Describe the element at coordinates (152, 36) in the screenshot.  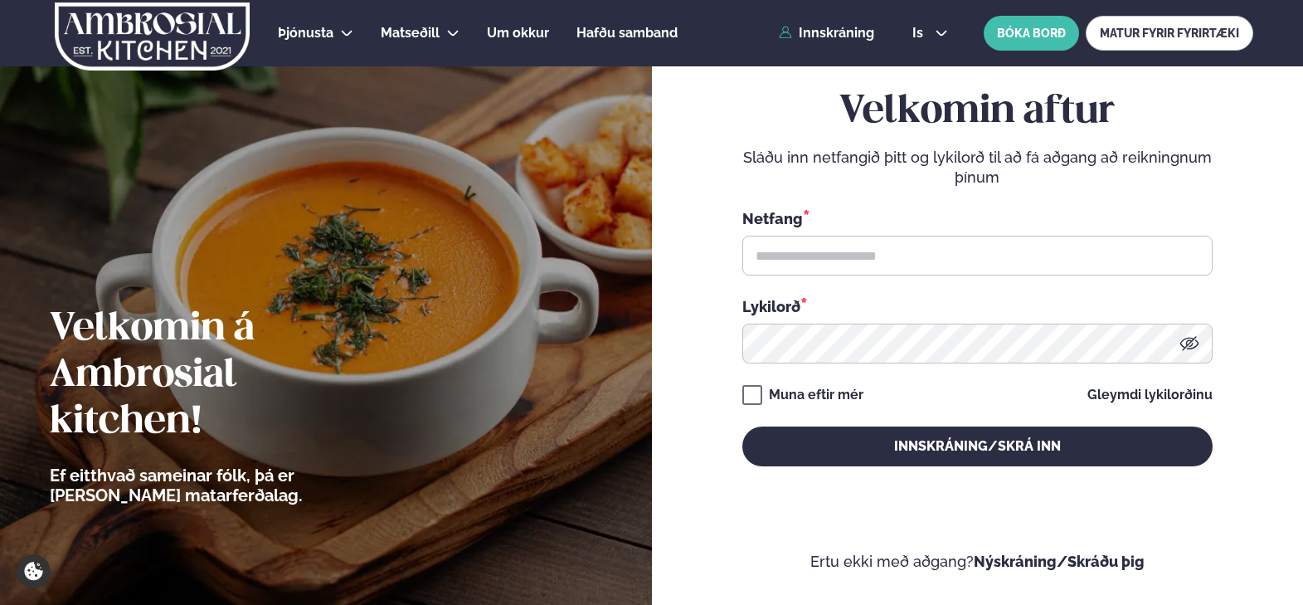
I see `img: logo` at that location.